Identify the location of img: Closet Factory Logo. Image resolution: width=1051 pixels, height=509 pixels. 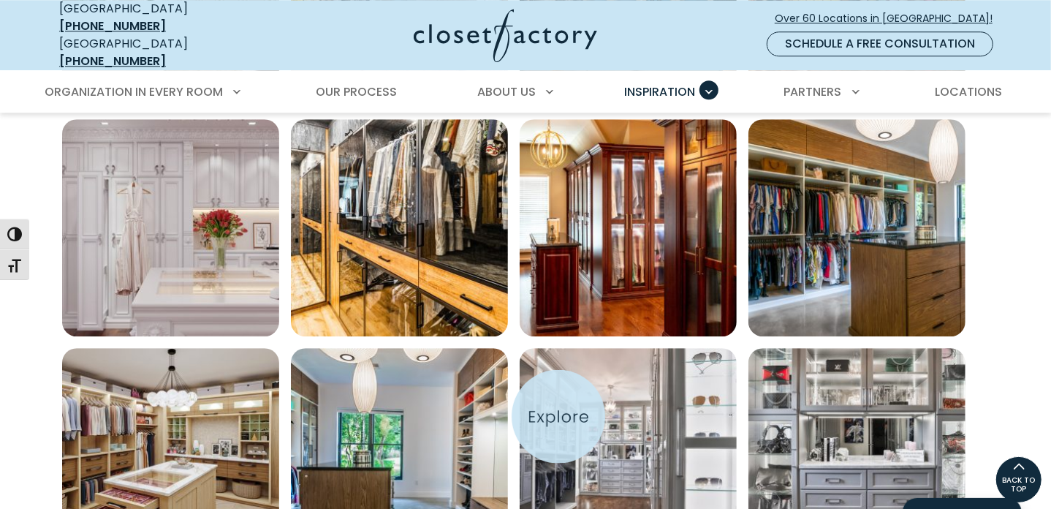
(505, 35).